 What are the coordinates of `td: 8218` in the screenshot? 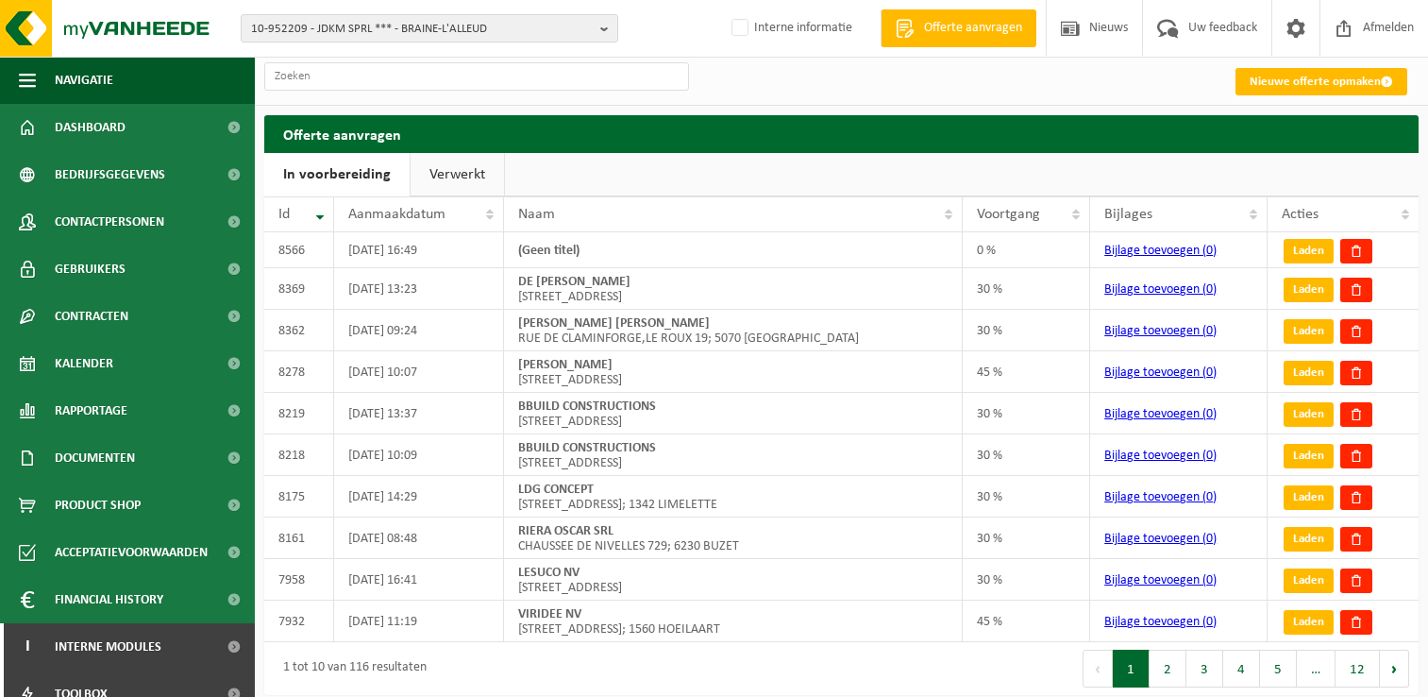 It's located at (299, 455).